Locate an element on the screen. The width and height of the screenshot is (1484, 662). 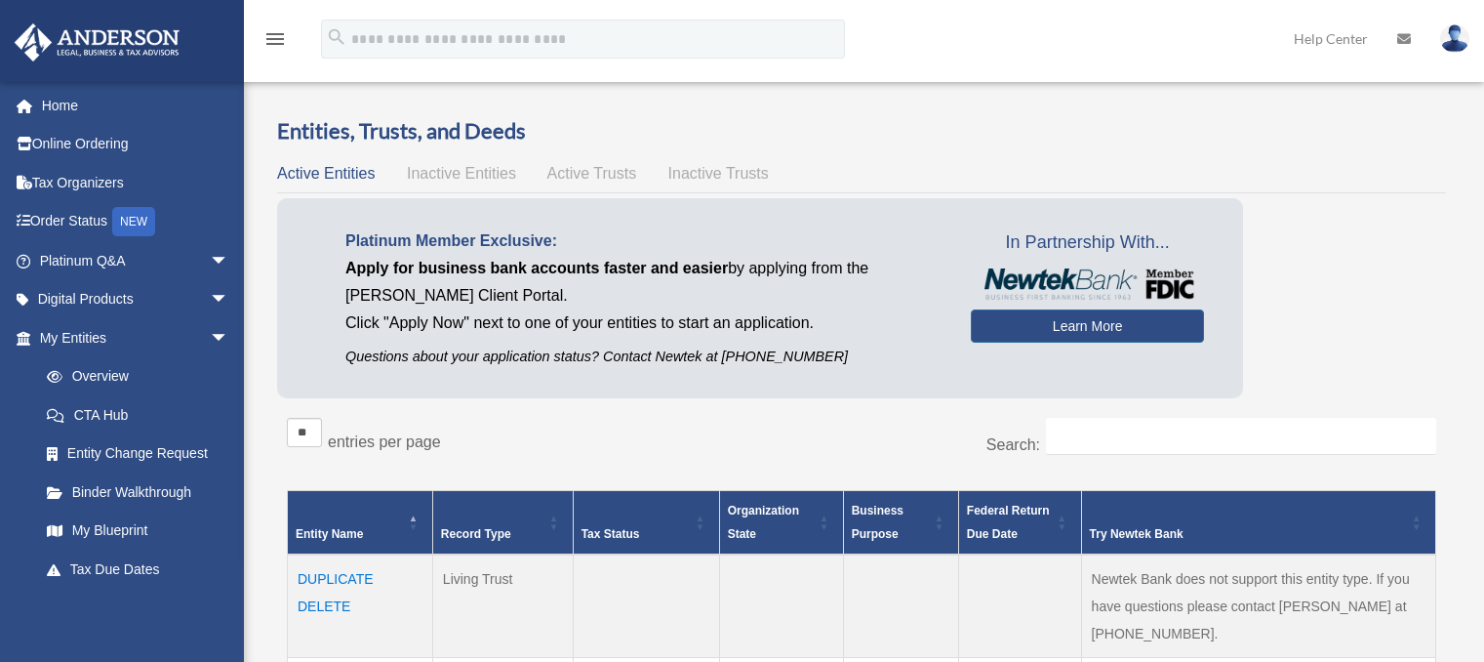
a: Tax Due Dates is located at coordinates (138, 569).